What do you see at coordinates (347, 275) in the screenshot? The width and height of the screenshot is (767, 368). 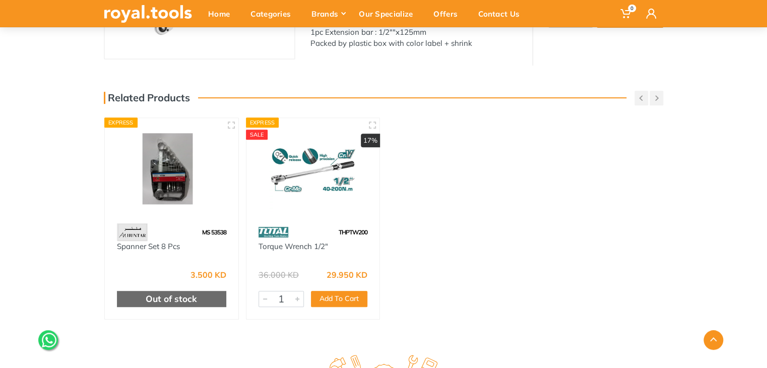 I see `div: 29.950 KD` at bounding box center [347, 275].